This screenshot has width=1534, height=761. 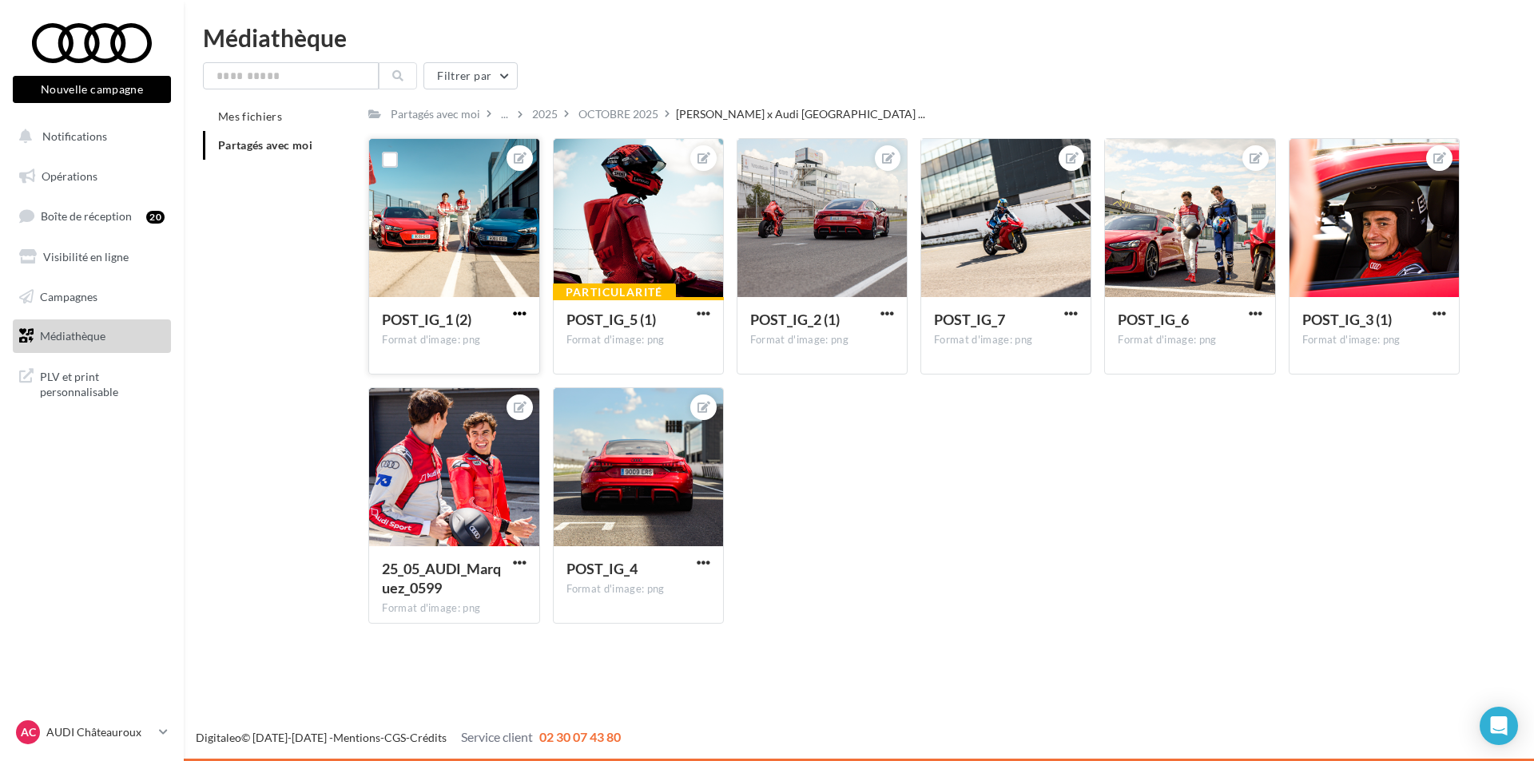 What do you see at coordinates (218, 737) in the screenshot?
I see `a: Digitaleo` at bounding box center [218, 737].